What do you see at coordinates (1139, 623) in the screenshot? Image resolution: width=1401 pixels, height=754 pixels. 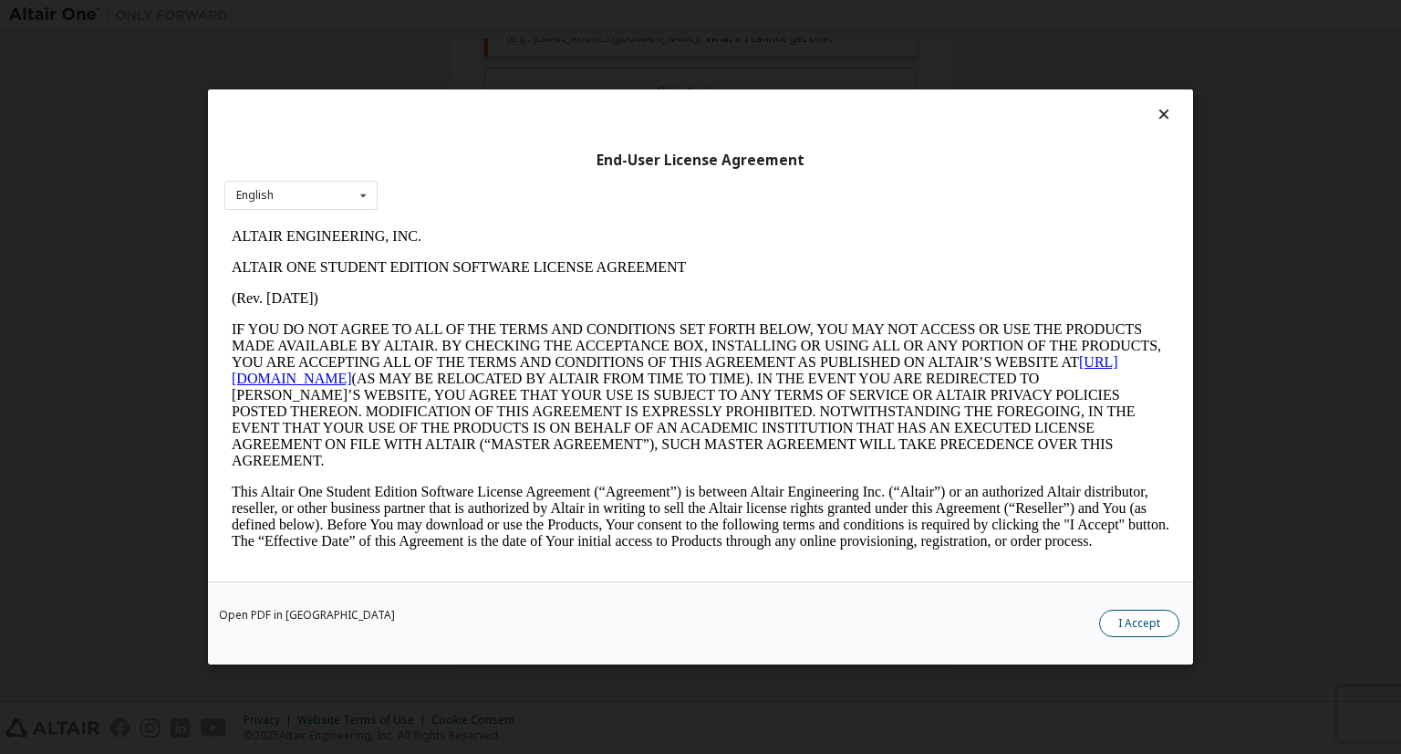 I see `button: I Accept` at bounding box center [1139, 623].